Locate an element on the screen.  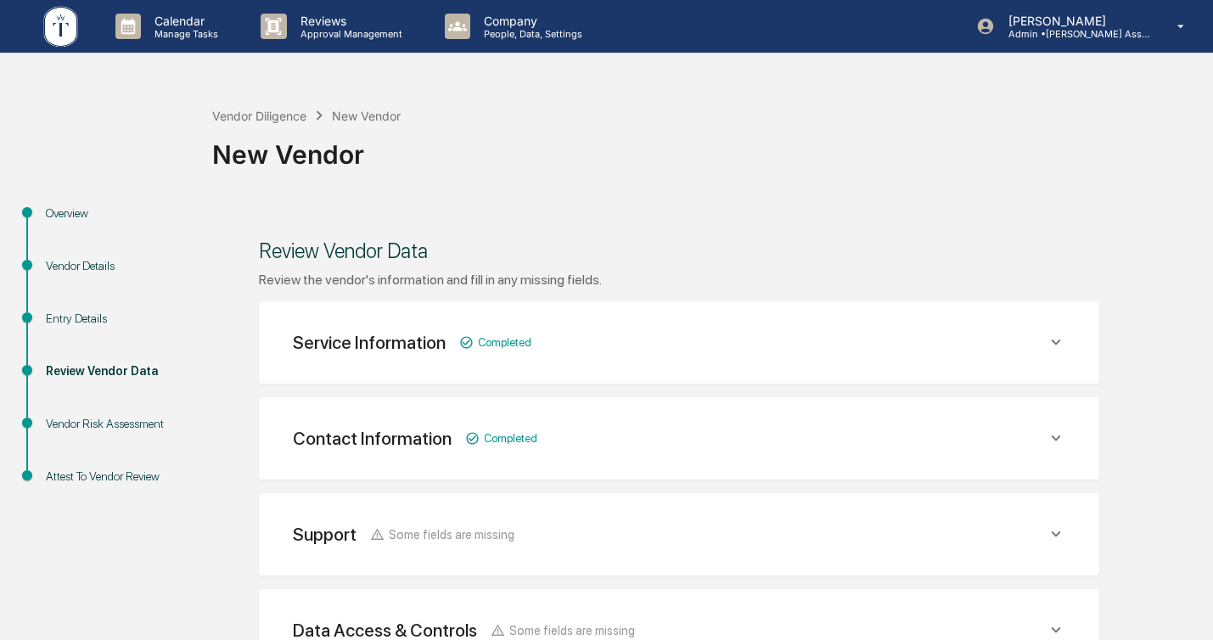
div: Vendor Risk Assessment is located at coordinates (115, 424).